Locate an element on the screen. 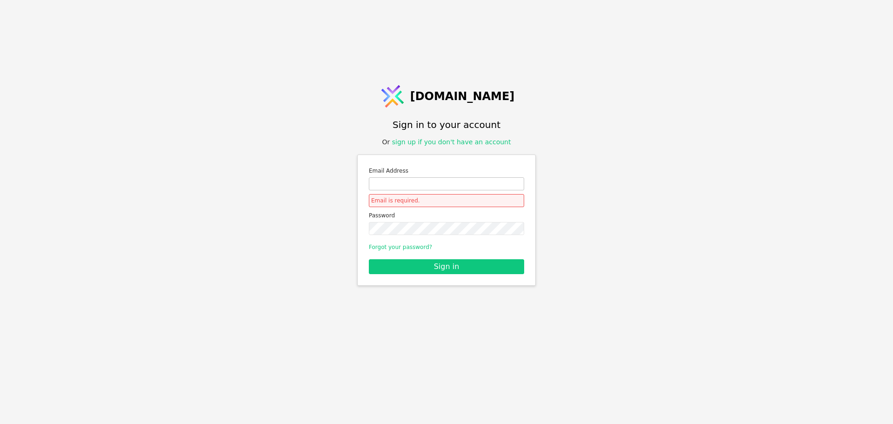 The width and height of the screenshot is (893, 424). h1: Sign in to your account is located at coordinates (447, 125).